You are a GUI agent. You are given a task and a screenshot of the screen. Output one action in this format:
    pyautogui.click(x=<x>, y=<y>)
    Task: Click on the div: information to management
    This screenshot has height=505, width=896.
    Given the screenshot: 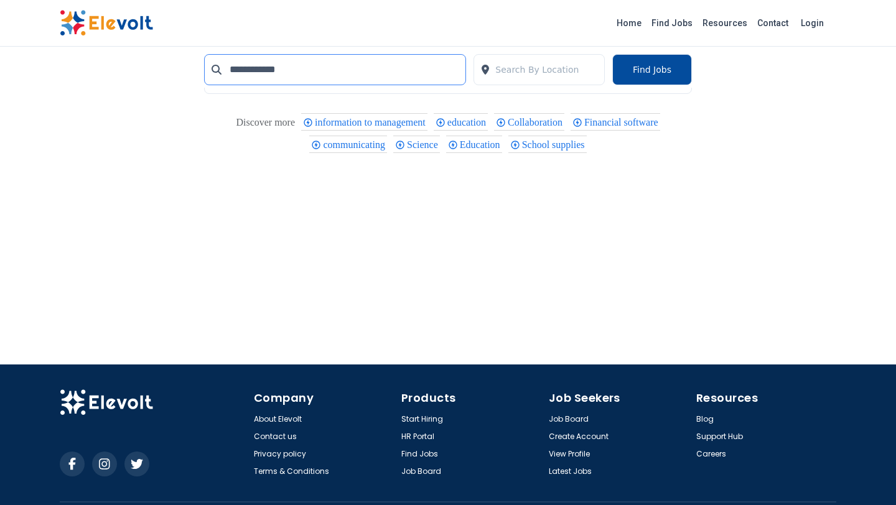 What is the action you would take?
    pyautogui.click(x=364, y=122)
    